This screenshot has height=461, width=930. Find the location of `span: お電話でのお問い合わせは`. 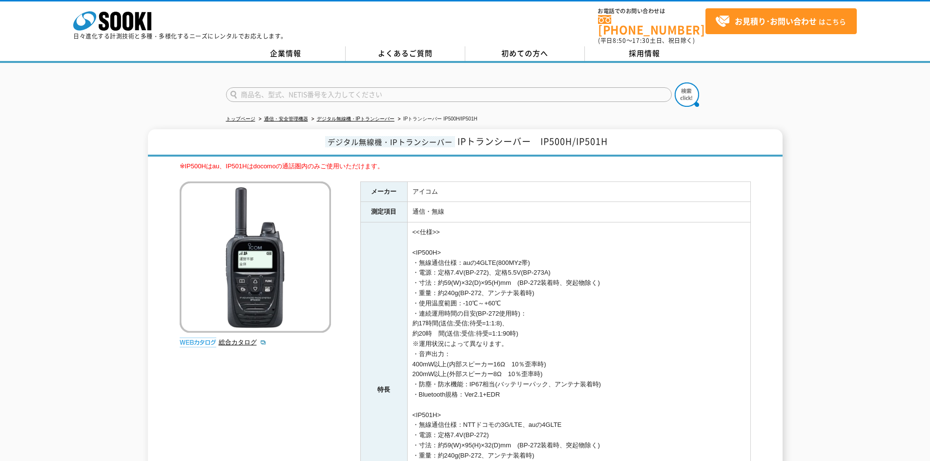

span: お電話でのお問い合わせは is located at coordinates (651, 11).